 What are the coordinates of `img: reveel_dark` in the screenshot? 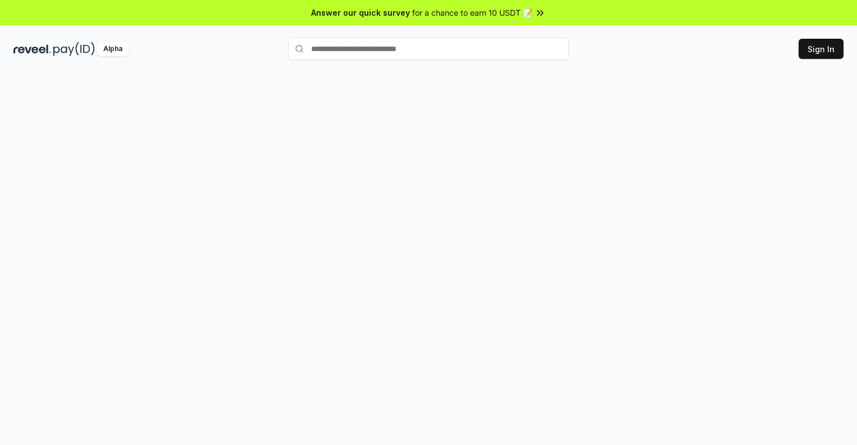 It's located at (32, 49).